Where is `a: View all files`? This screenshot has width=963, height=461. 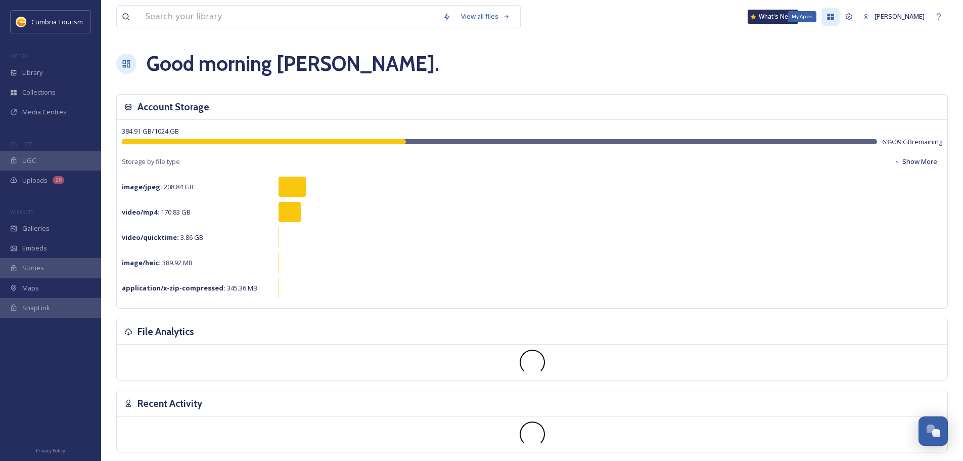 a: View all files is located at coordinates (485, 16).